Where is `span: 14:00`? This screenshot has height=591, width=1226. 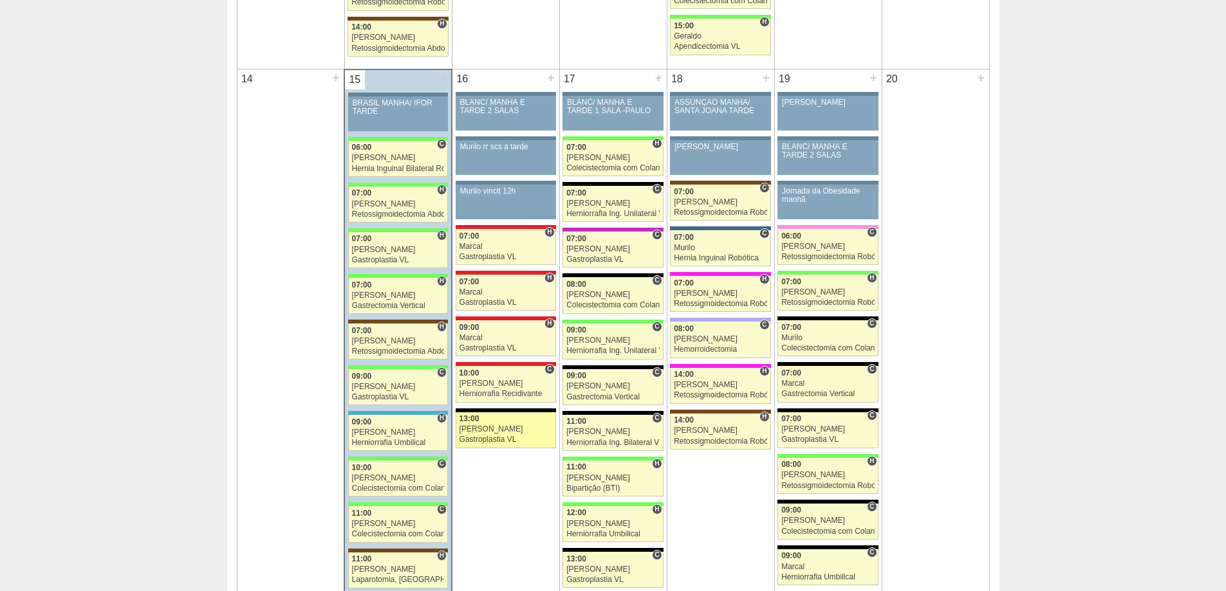
span: 14:00 is located at coordinates (361, 27).